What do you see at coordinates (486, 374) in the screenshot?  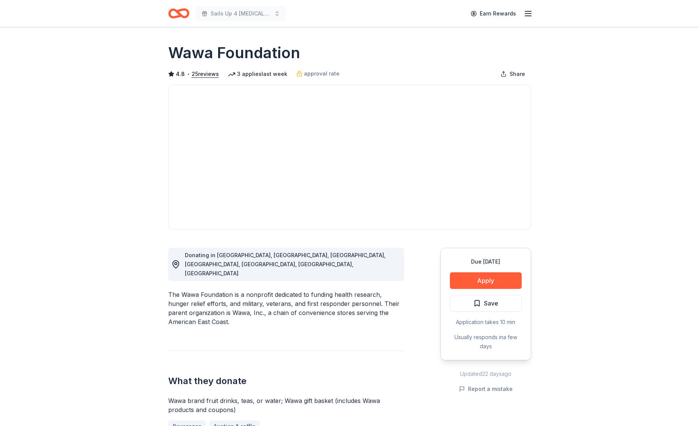 I see `div: Updated 22 days ago` at bounding box center [486, 374].